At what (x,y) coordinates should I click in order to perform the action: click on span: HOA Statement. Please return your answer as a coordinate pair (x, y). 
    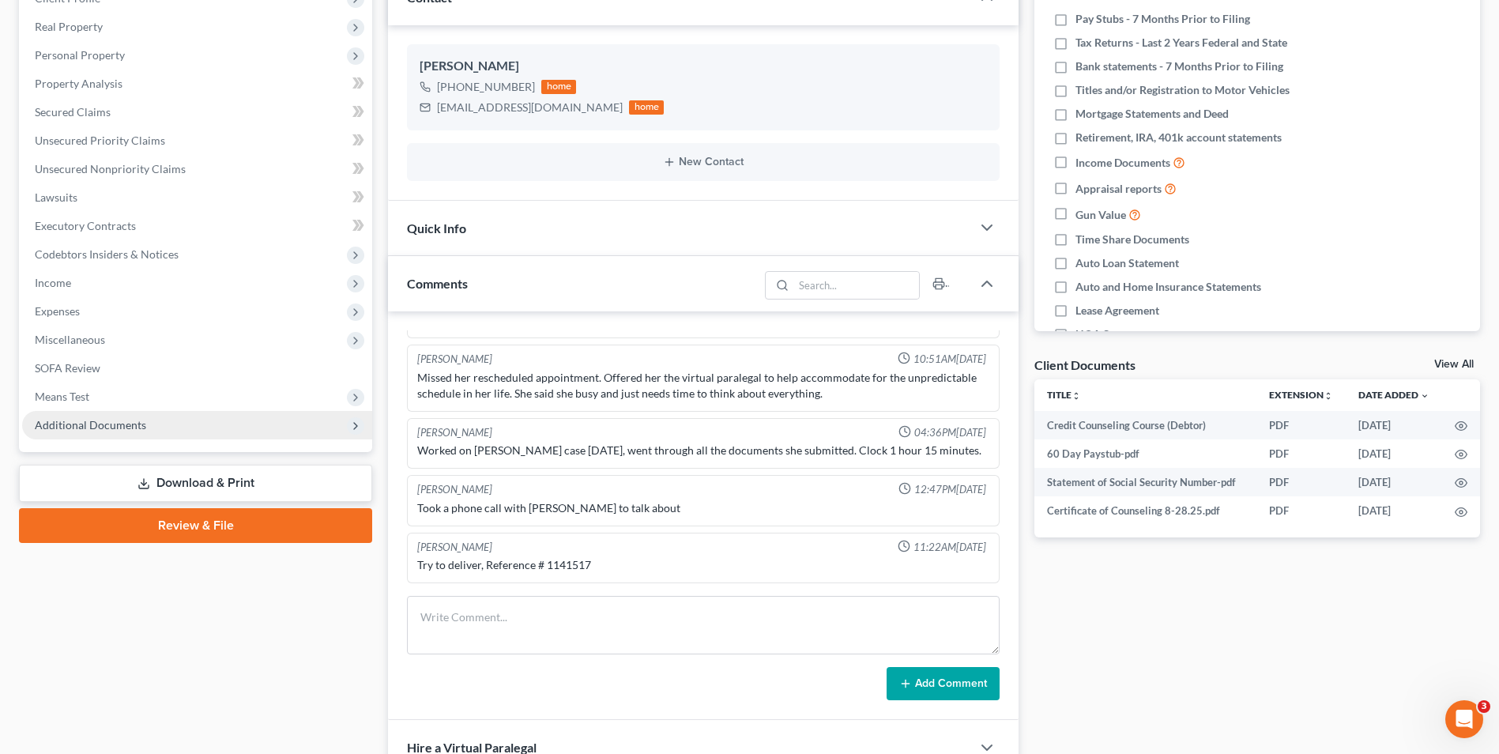
    Looking at the image, I should click on (1114, 334).